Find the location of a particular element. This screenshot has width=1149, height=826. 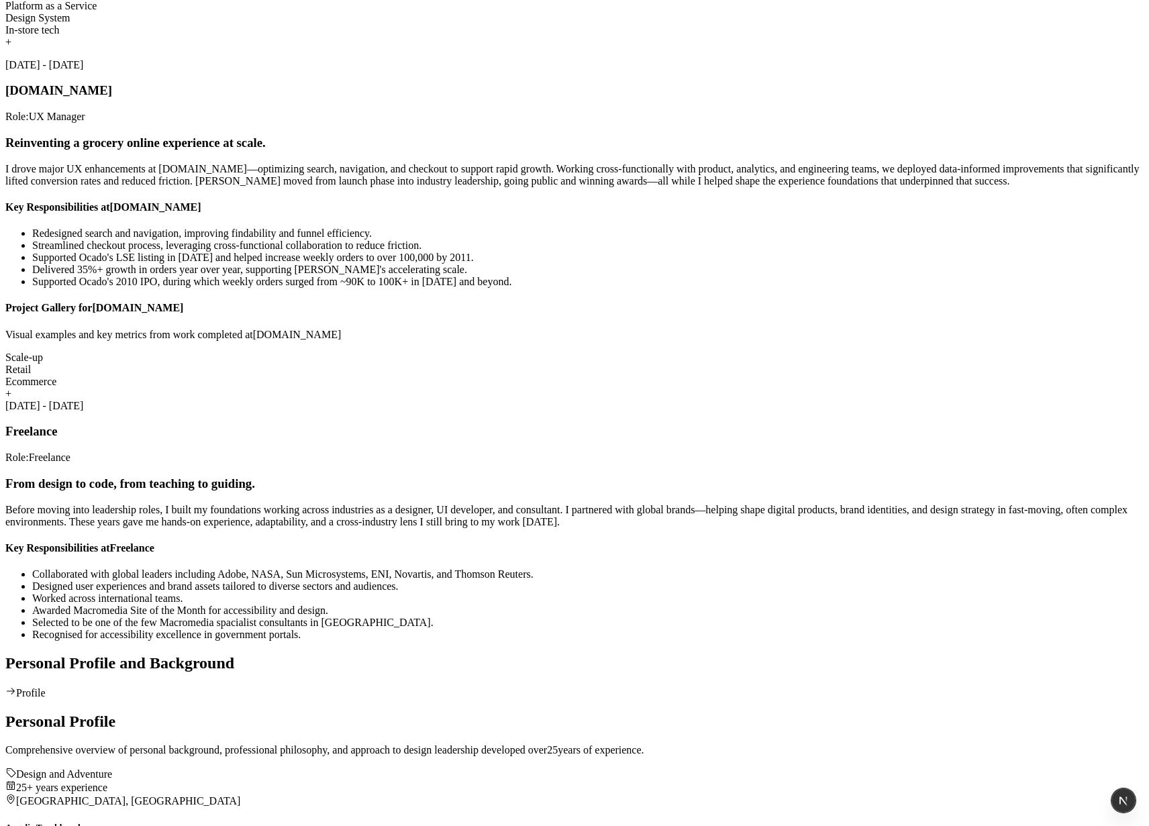

div: Retail is located at coordinates (574, 370).